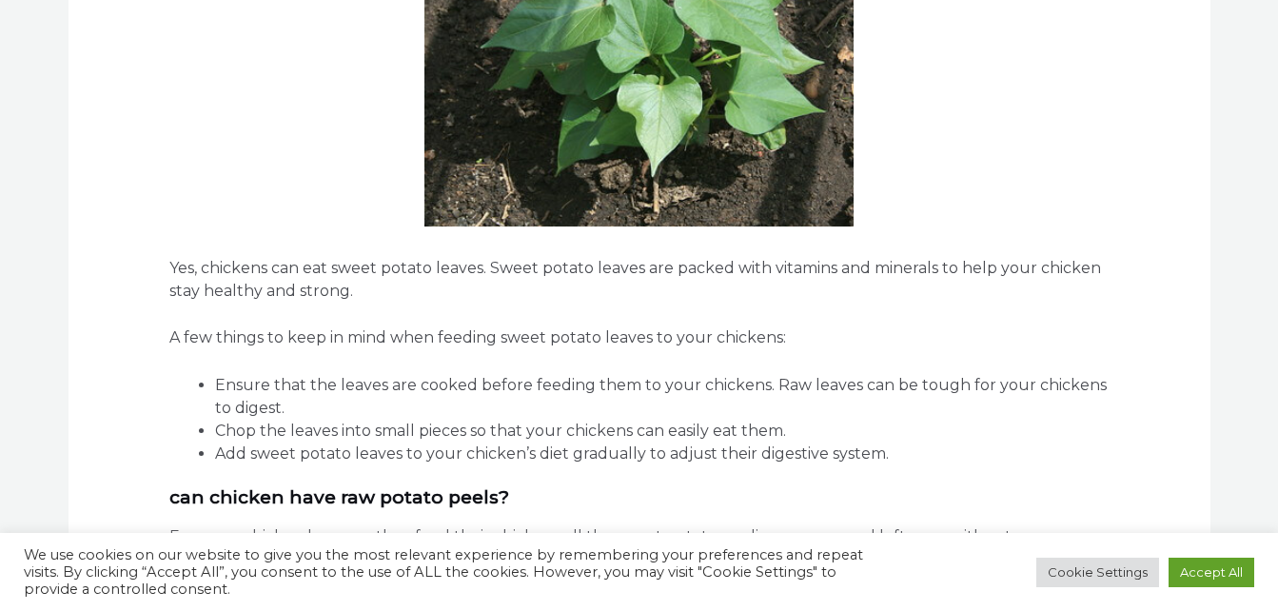  I want to click on p: For some chicken keepers, they feed their chickens all the sweet potato peelings, scraps, and lef..., so click(638, 559).